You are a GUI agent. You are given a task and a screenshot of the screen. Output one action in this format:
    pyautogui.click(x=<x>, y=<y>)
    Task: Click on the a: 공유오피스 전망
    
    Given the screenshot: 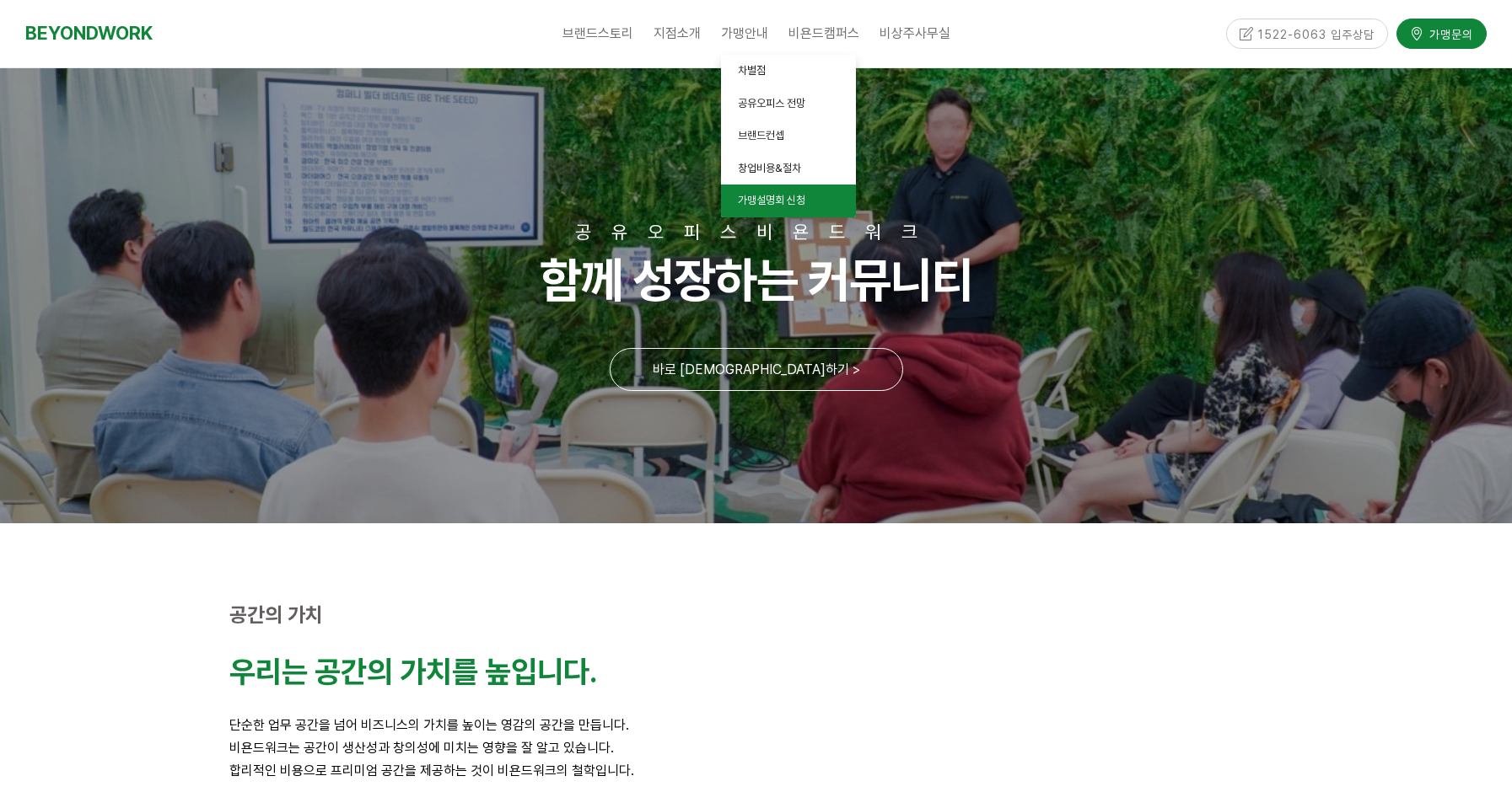 What is the action you would take?
    pyautogui.click(x=788, y=104)
    